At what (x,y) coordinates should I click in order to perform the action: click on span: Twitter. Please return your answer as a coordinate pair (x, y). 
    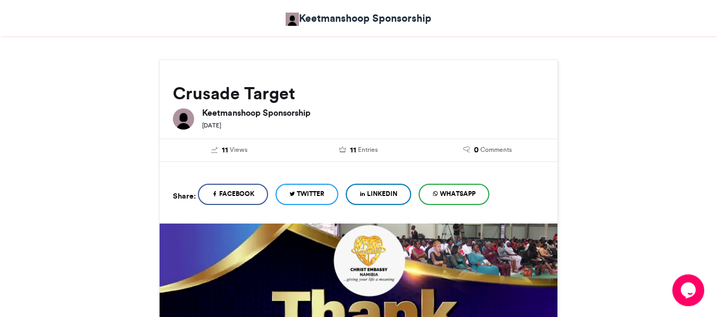
    Looking at the image, I should click on (311, 194).